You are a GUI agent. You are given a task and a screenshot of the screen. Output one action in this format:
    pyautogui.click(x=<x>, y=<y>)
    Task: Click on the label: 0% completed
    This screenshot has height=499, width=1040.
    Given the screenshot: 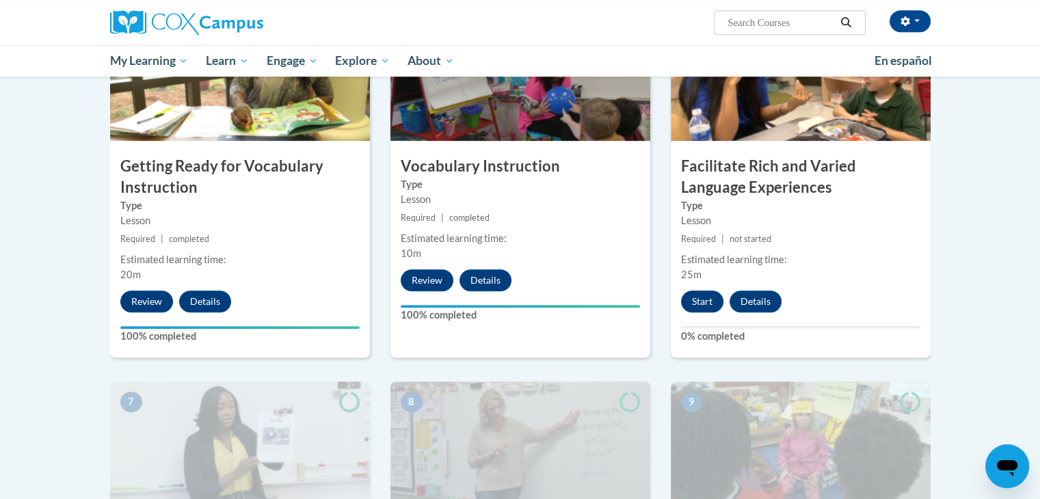 What is the action you would take?
    pyautogui.click(x=801, y=336)
    